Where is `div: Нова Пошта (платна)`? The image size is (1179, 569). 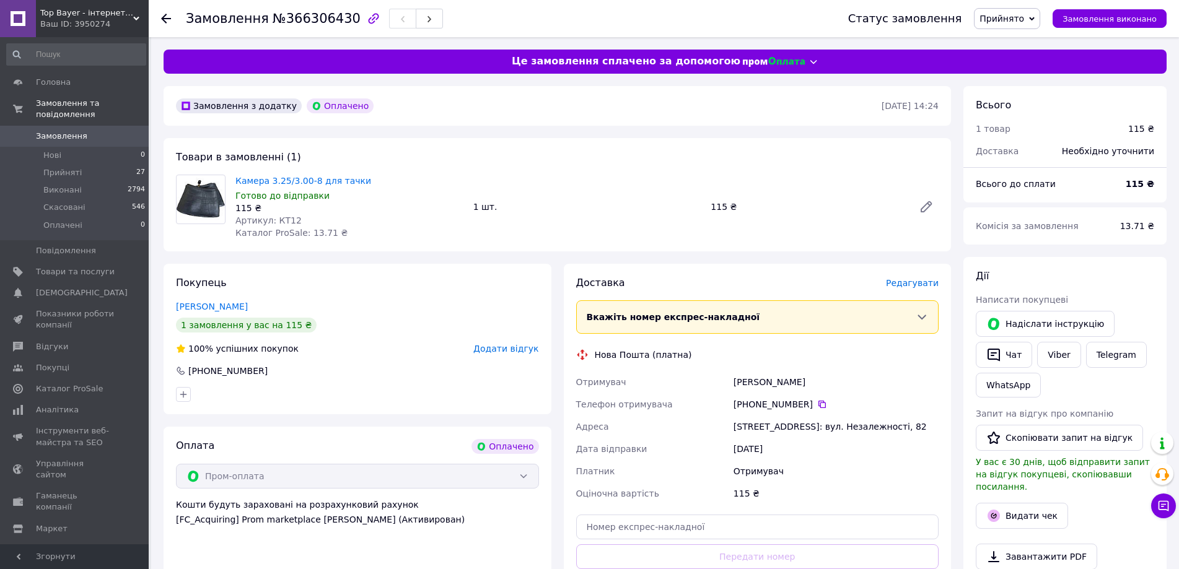 div: Нова Пошта (платна) is located at coordinates (643, 355).